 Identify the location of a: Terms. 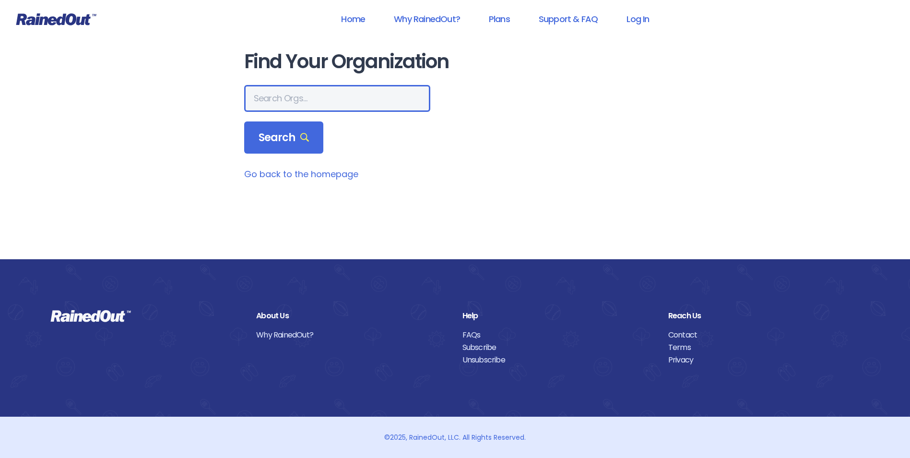
(764, 347).